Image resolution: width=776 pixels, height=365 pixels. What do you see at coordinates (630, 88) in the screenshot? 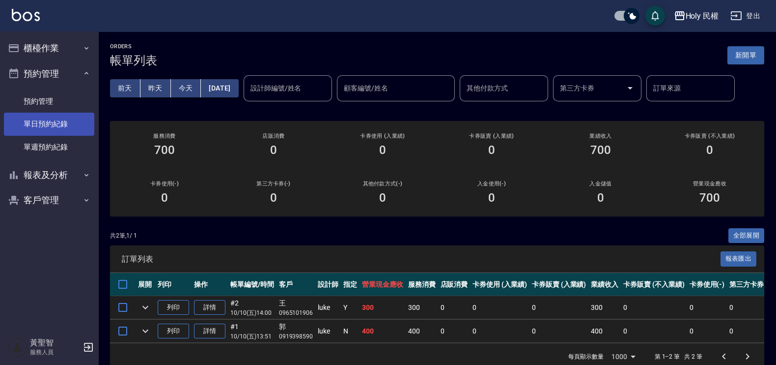
I see `button: Open` at bounding box center [630, 88].